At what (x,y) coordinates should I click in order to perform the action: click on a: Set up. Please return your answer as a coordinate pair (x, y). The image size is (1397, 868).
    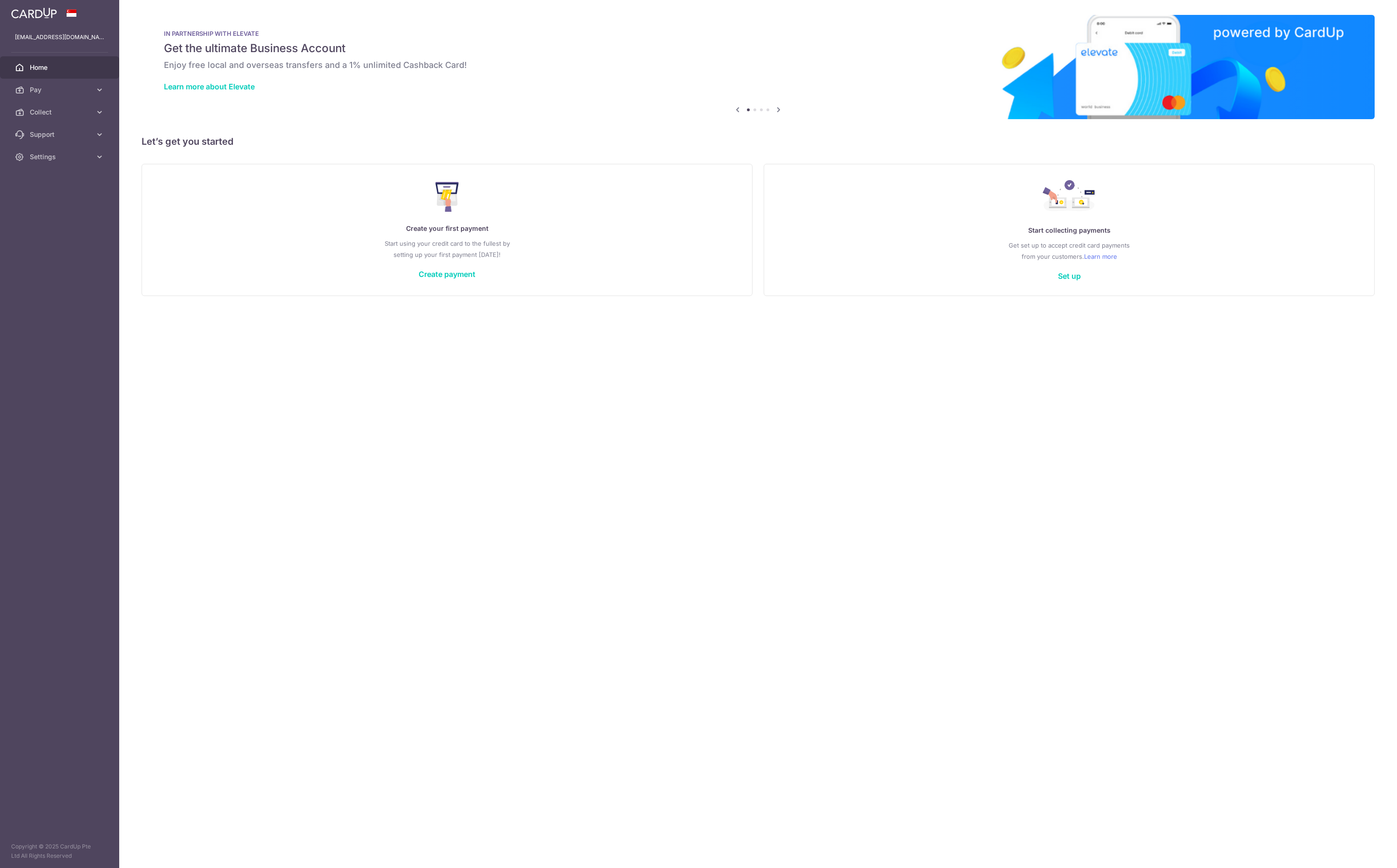
    Looking at the image, I should click on (1069, 276).